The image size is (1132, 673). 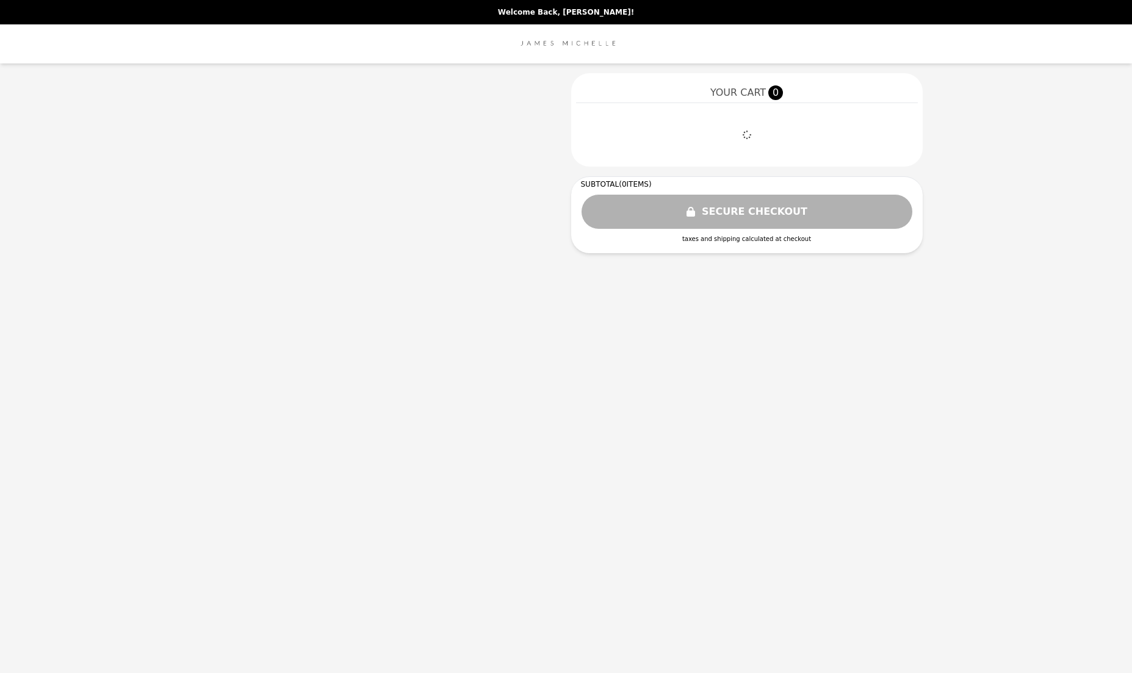 What do you see at coordinates (776, 93) in the screenshot?
I see `span: 0` at bounding box center [776, 93].